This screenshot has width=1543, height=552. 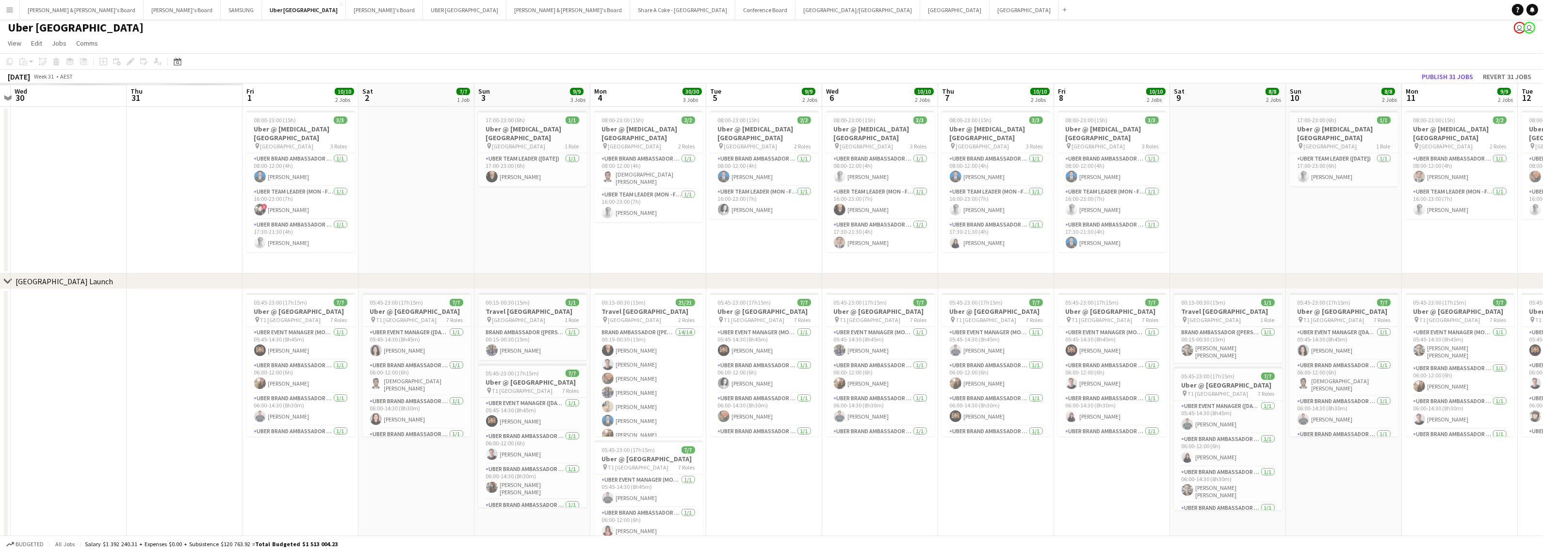 What do you see at coordinates (87, 43) in the screenshot?
I see `span: Comms` at bounding box center [87, 43].